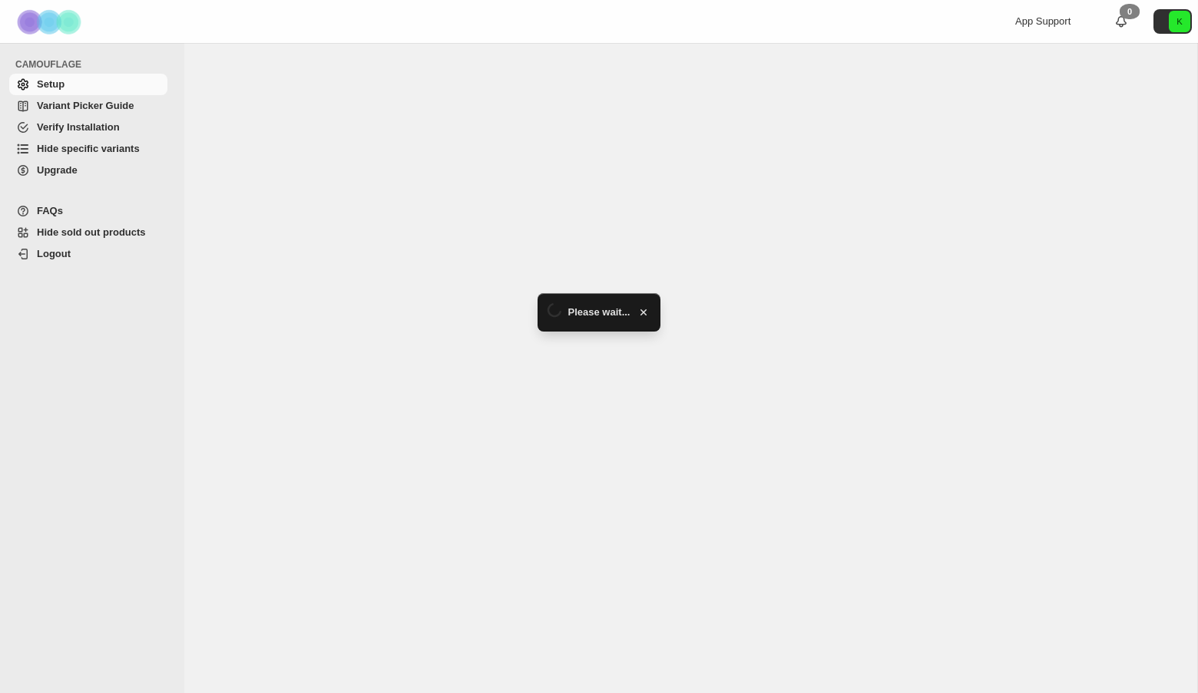  I want to click on span: Hide sold out products, so click(91, 232).